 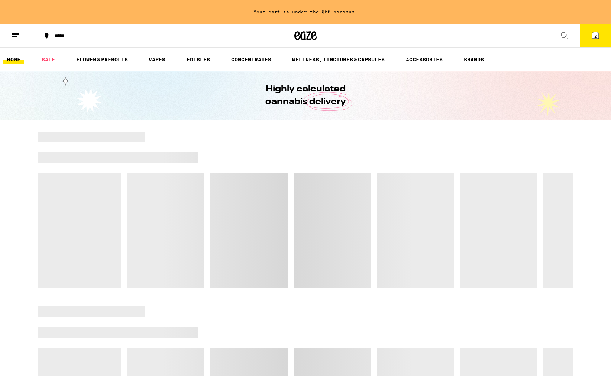 What do you see at coordinates (424, 59) in the screenshot?
I see `a: ACCESSORIES` at bounding box center [424, 59].